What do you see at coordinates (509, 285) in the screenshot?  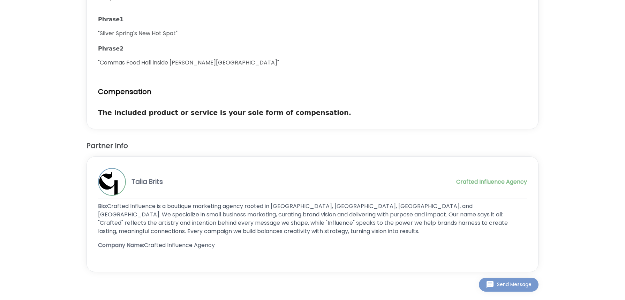 I see `div: Send Message` at bounding box center [509, 285].